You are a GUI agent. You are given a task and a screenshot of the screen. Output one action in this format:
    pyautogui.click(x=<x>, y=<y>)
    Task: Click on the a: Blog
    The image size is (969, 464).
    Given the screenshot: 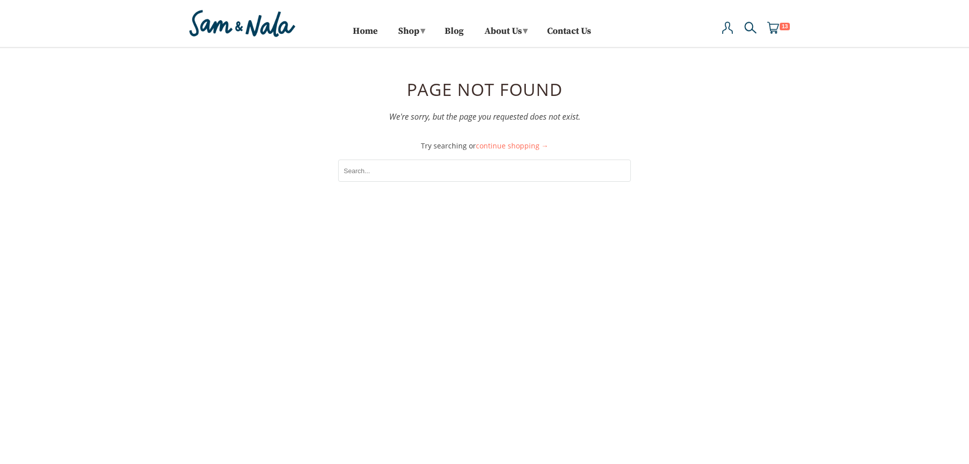 What is the action you would take?
    pyautogui.click(x=454, y=36)
    